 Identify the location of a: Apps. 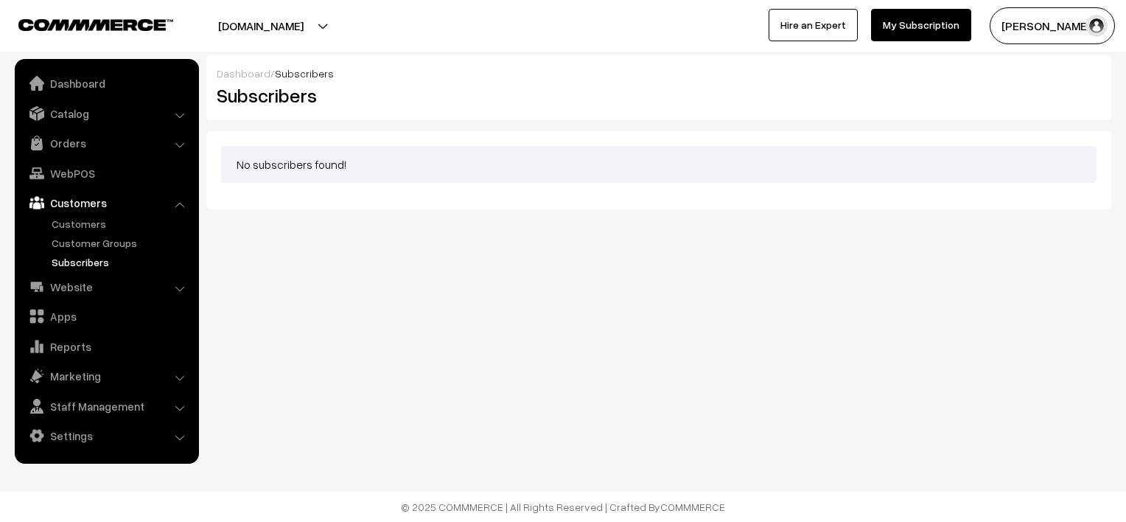
(106, 316).